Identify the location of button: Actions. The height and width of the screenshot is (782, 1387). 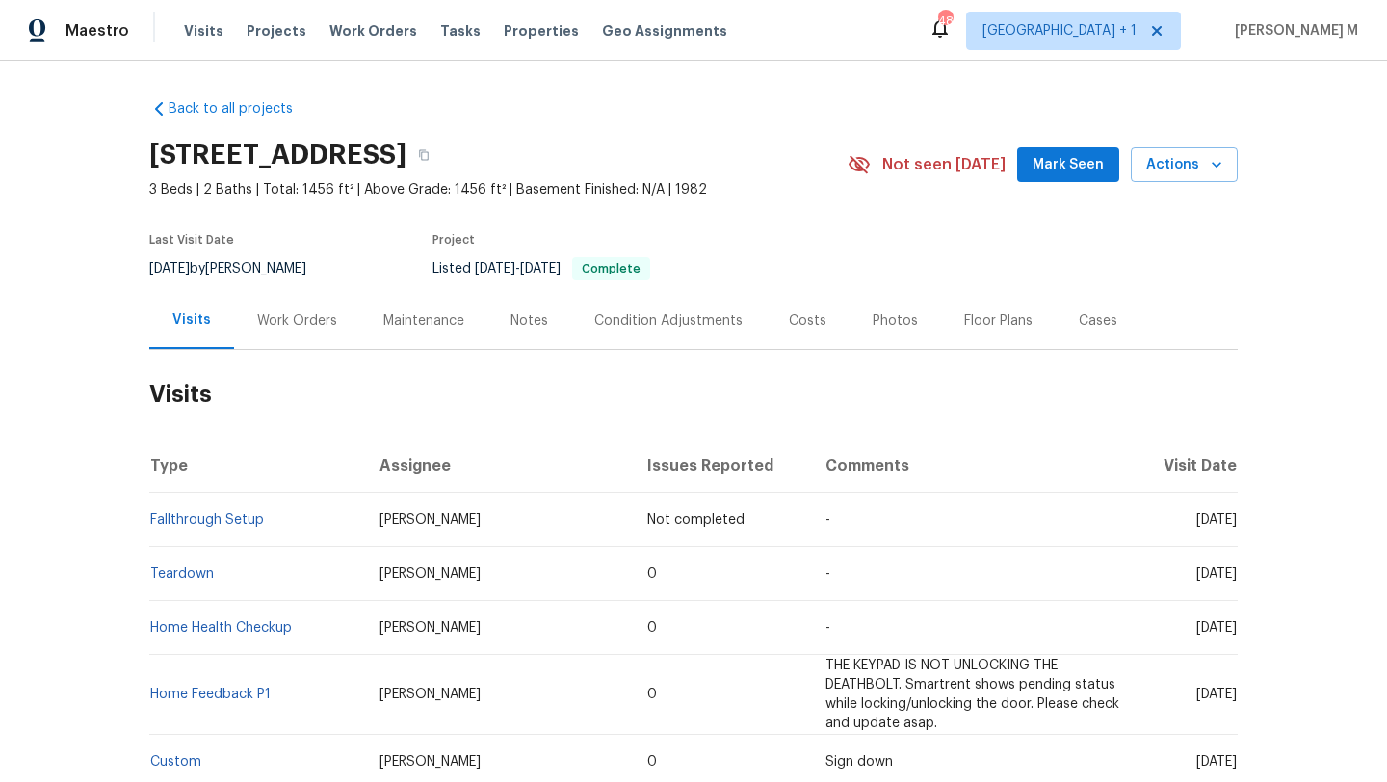
(1184, 165).